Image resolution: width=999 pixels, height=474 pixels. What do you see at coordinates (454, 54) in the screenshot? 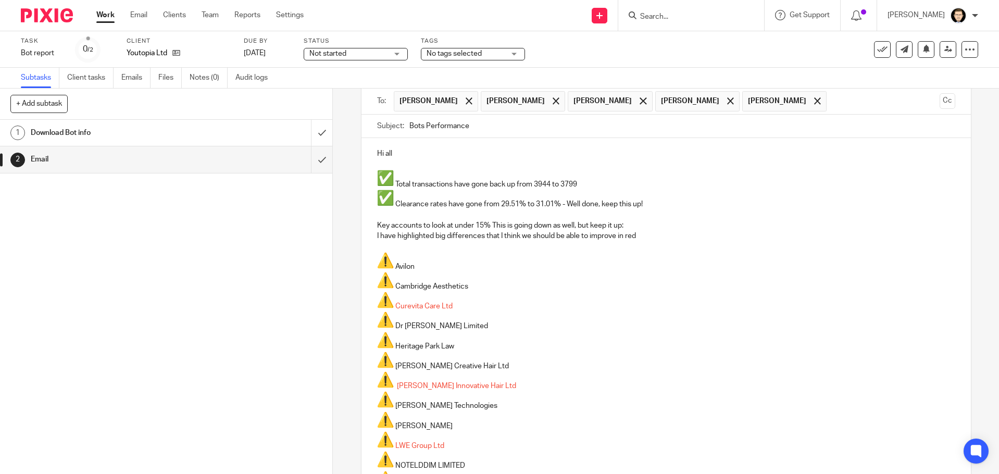
I see `span: No tags selected` at bounding box center [454, 54].